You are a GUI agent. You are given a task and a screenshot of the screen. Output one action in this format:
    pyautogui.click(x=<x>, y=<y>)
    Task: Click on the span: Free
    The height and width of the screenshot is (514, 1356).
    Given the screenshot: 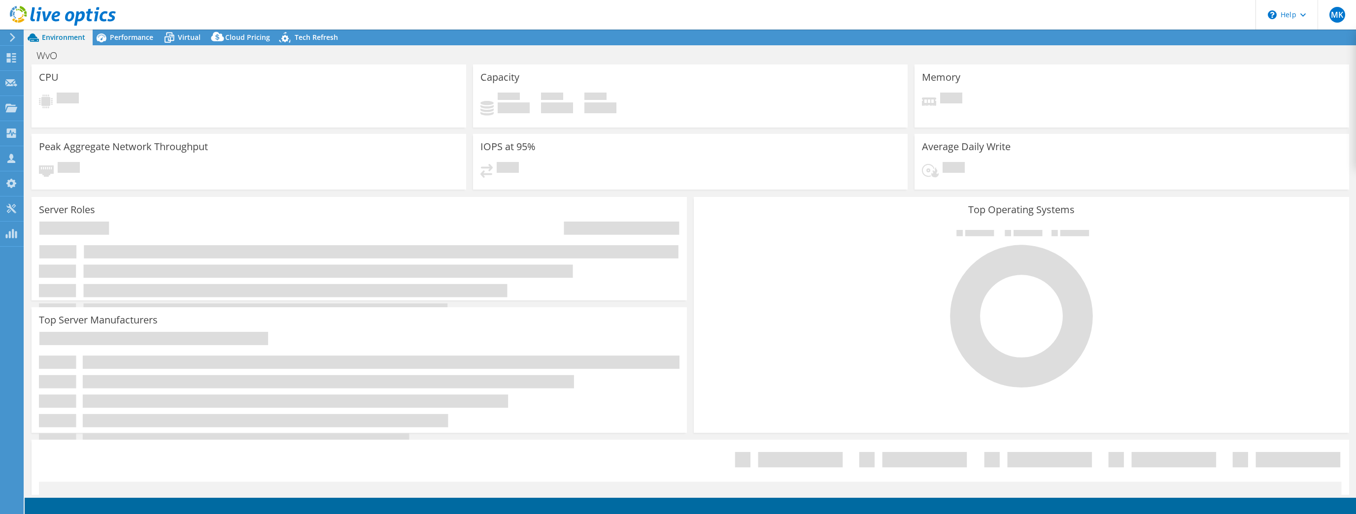 What is the action you would take?
    pyautogui.click(x=552, y=98)
    